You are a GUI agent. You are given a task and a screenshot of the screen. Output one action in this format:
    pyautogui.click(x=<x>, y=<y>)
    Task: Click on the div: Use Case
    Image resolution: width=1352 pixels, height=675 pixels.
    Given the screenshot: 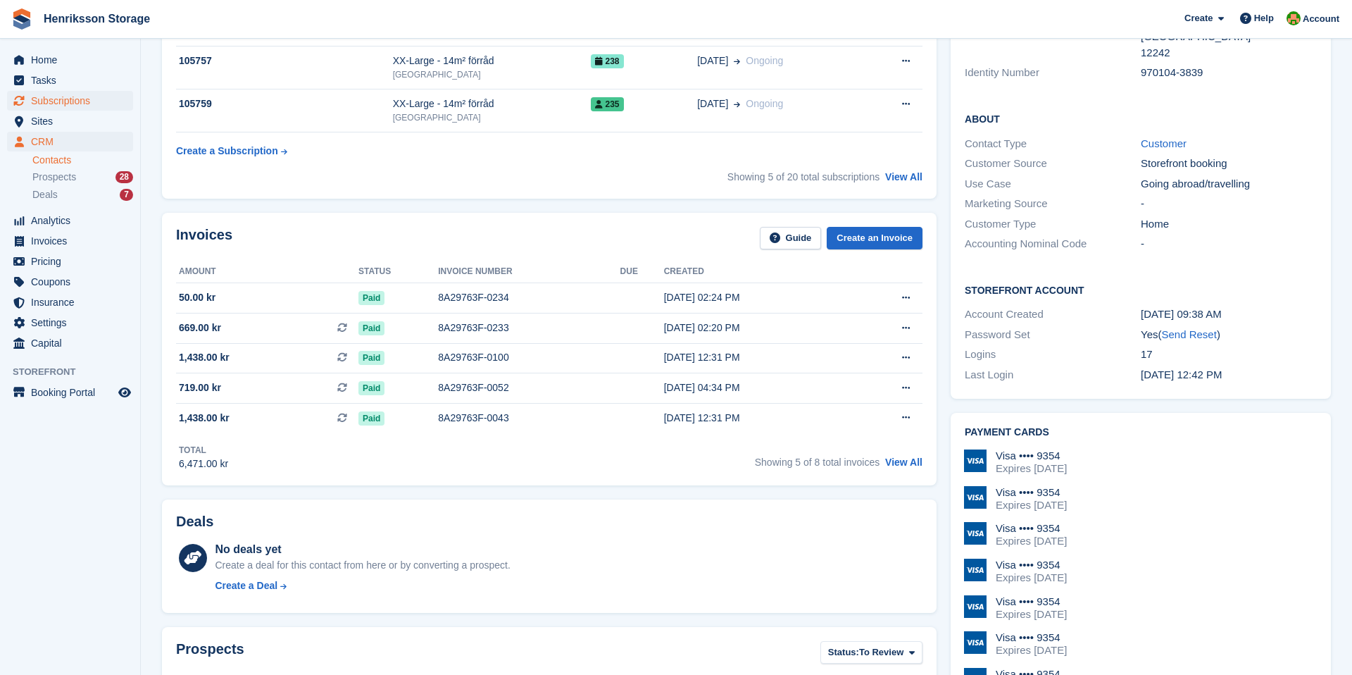 What is the action you would take?
    pyautogui.click(x=1053, y=184)
    